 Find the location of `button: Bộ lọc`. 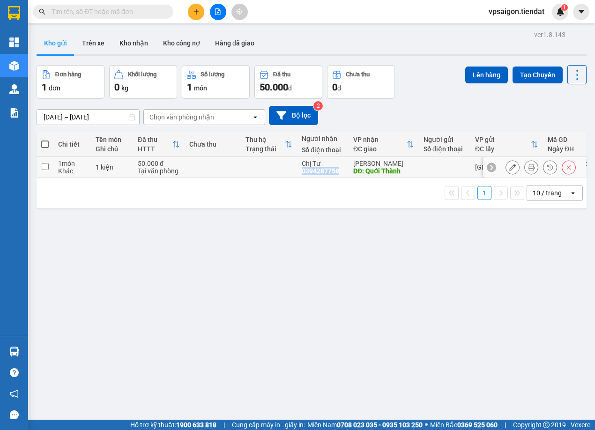

button: Bộ lọc is located at coordinates (293, 115).